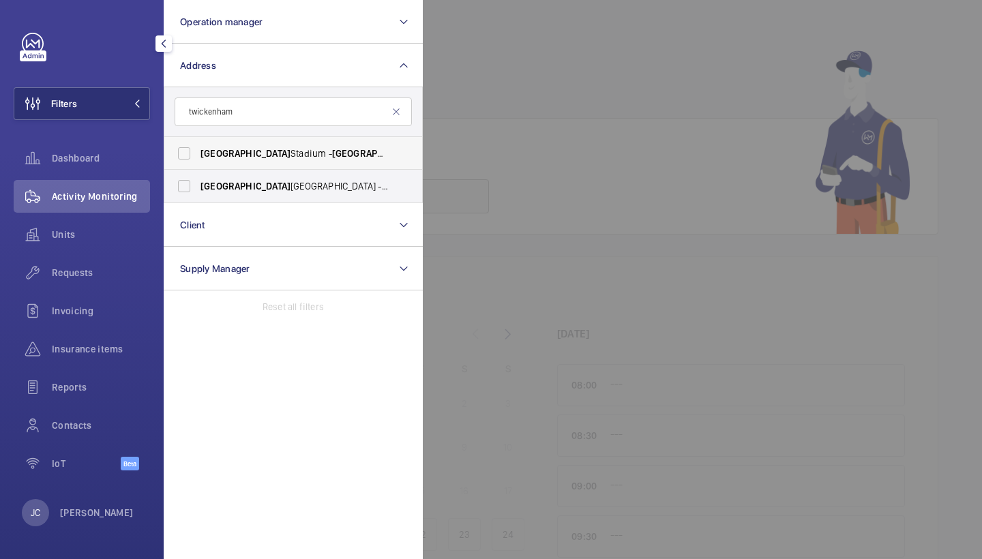  What do you see at coordinates (101, 387) in the screenshot?
I see `span: Reports` at bounding box center [101, 387].